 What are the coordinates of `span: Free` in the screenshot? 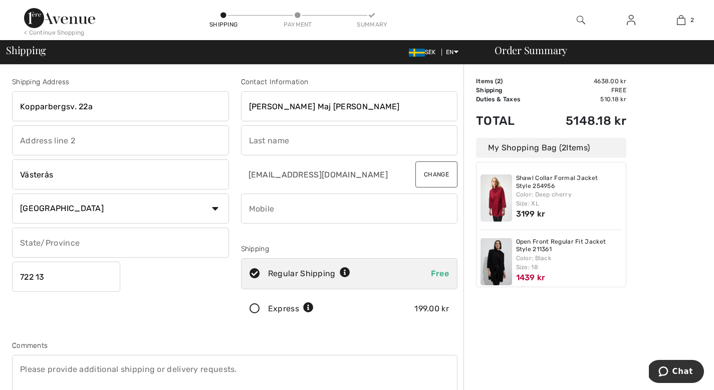 It's located at (440, 273).